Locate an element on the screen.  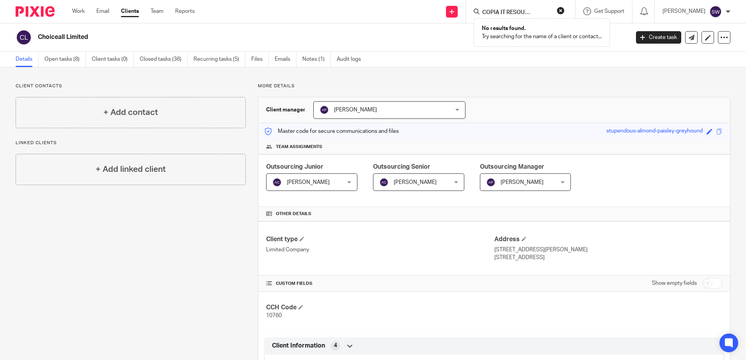
span: Outsourcing Manager is located at coordinates (512, 167).